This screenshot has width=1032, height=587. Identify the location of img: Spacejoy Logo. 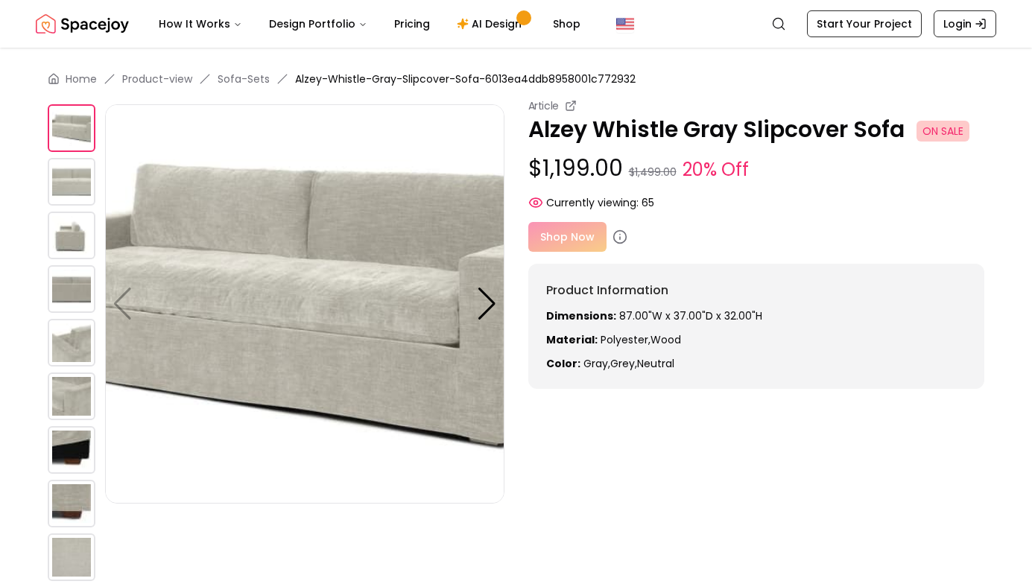
(82, 24).